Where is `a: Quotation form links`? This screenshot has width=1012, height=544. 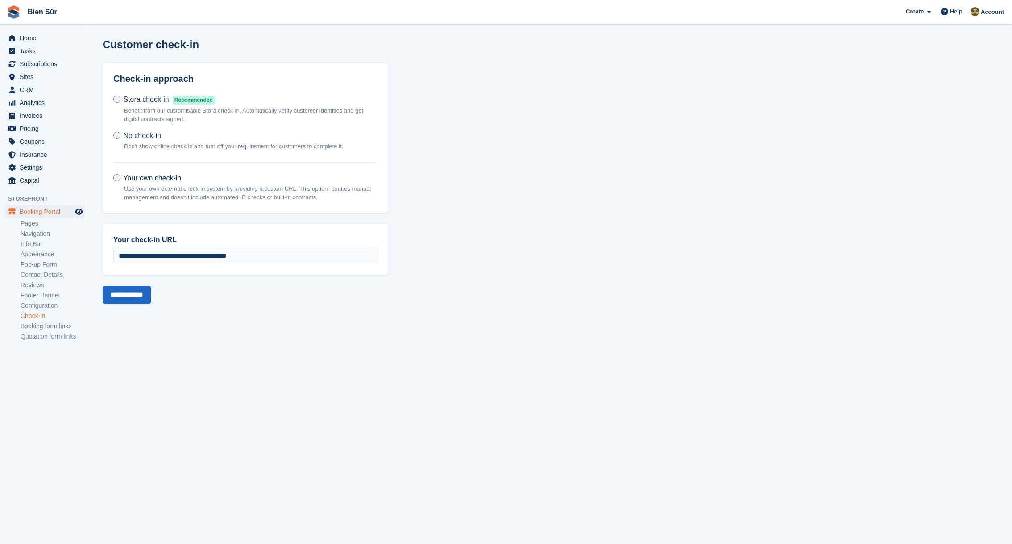
a: Quotation form links is located at coordinates (52, 336).